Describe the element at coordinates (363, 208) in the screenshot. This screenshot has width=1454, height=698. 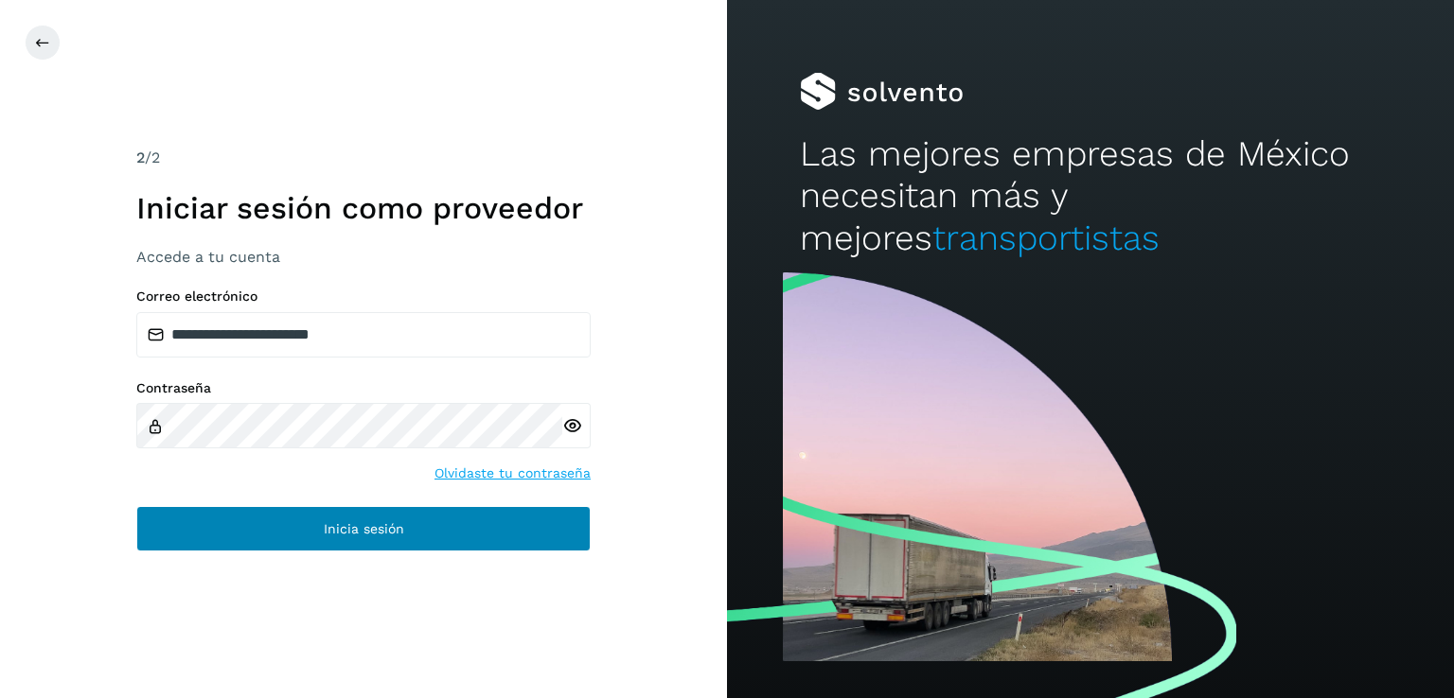
I see `h1: Iniciar sesión como proveedor` at that location.